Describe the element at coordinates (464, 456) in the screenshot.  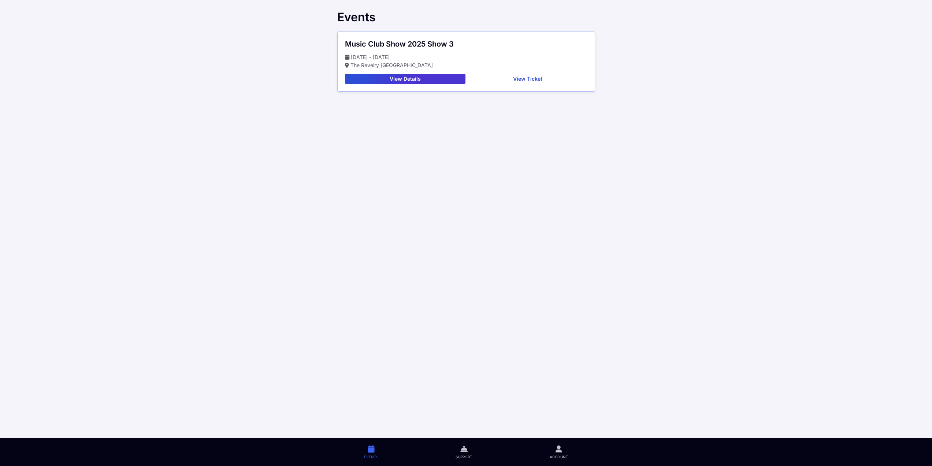
I see `span: Support` at that location.